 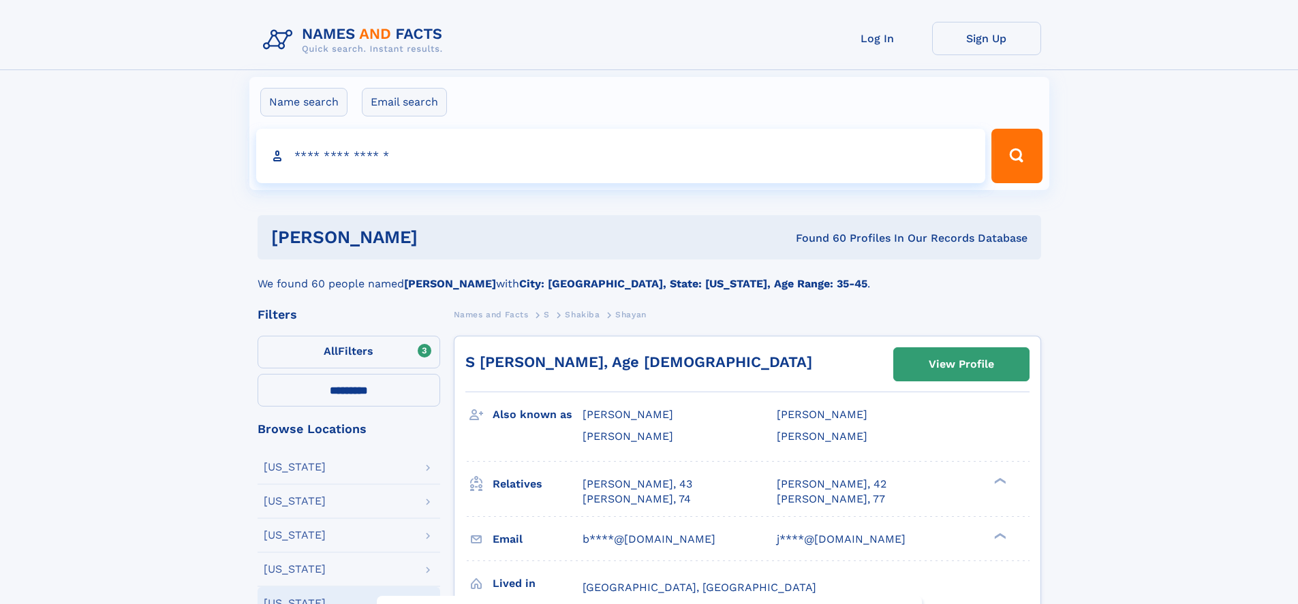 What do you see at coordinates (631, 315) in the screenshot?
I see `span: Shayan` at bounding box center [631, 315].